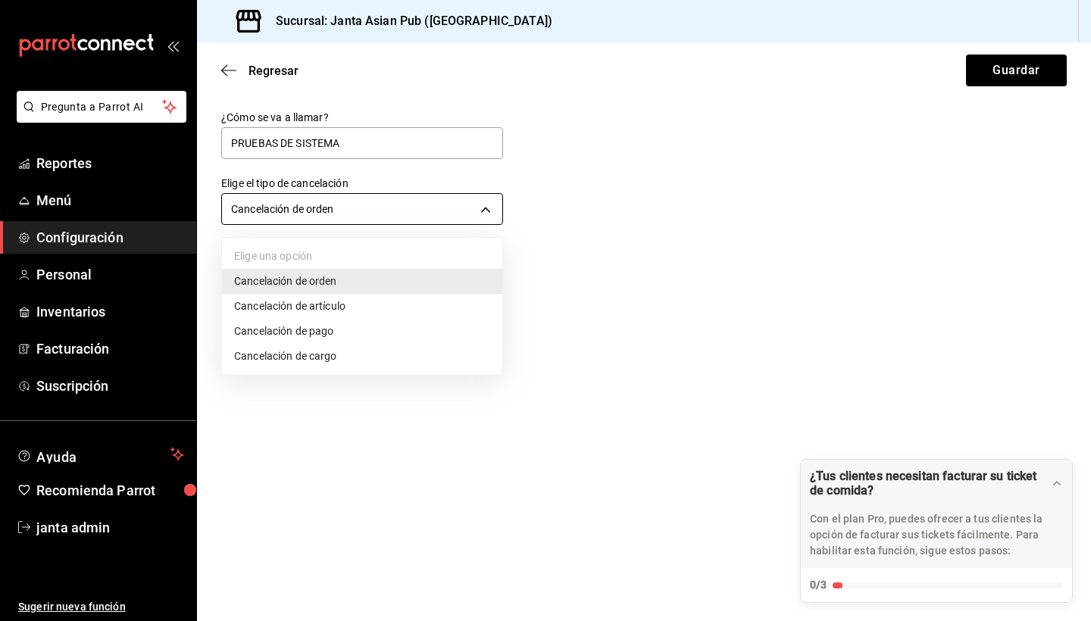 Image resolution: width=1091 pixels, height=621 pixels. I want to click on div: Drag to move checklist, so click(937, 514).